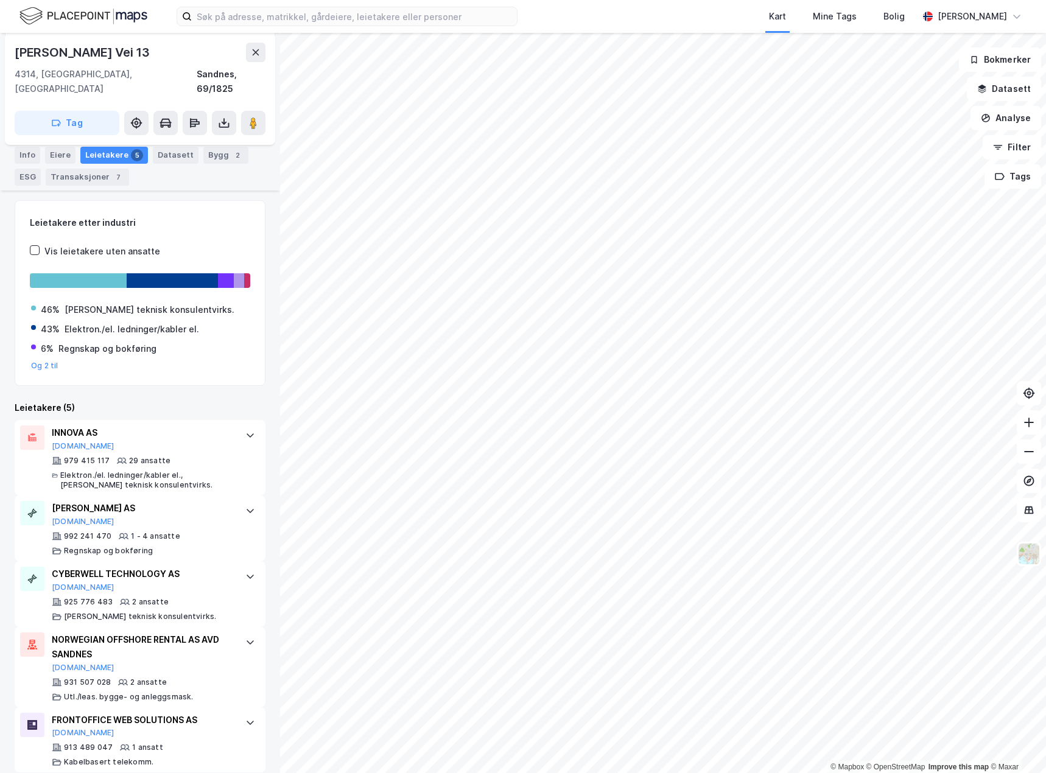  I want to click on div: Vis leietakere uten ansatte, so click(102, 252).